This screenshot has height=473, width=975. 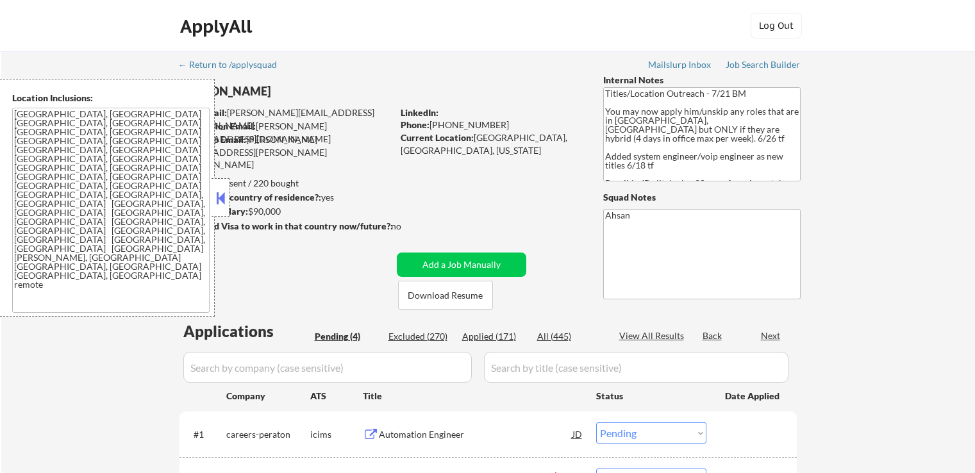 I want to click on div: Location Inclusions:, so click(x=111, y=98).